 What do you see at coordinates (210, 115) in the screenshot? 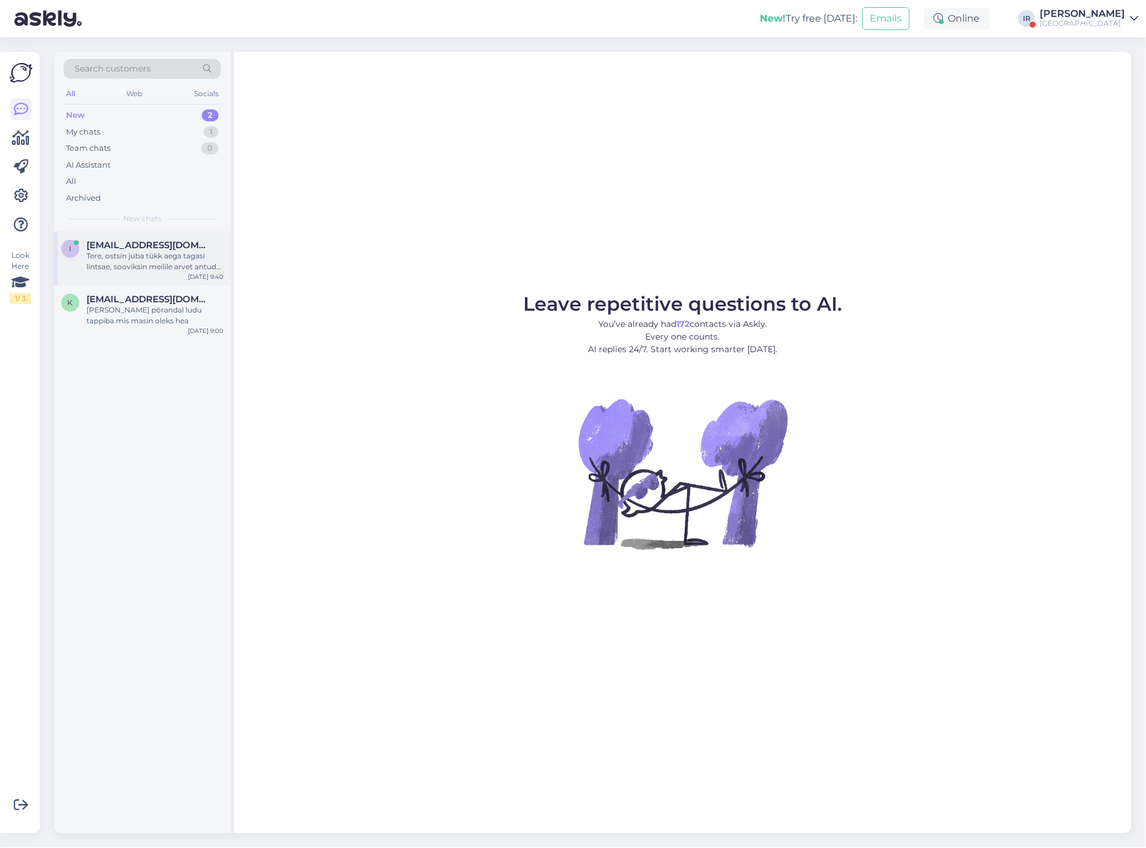
I see `div: 2` at bounding box center [210, 115].